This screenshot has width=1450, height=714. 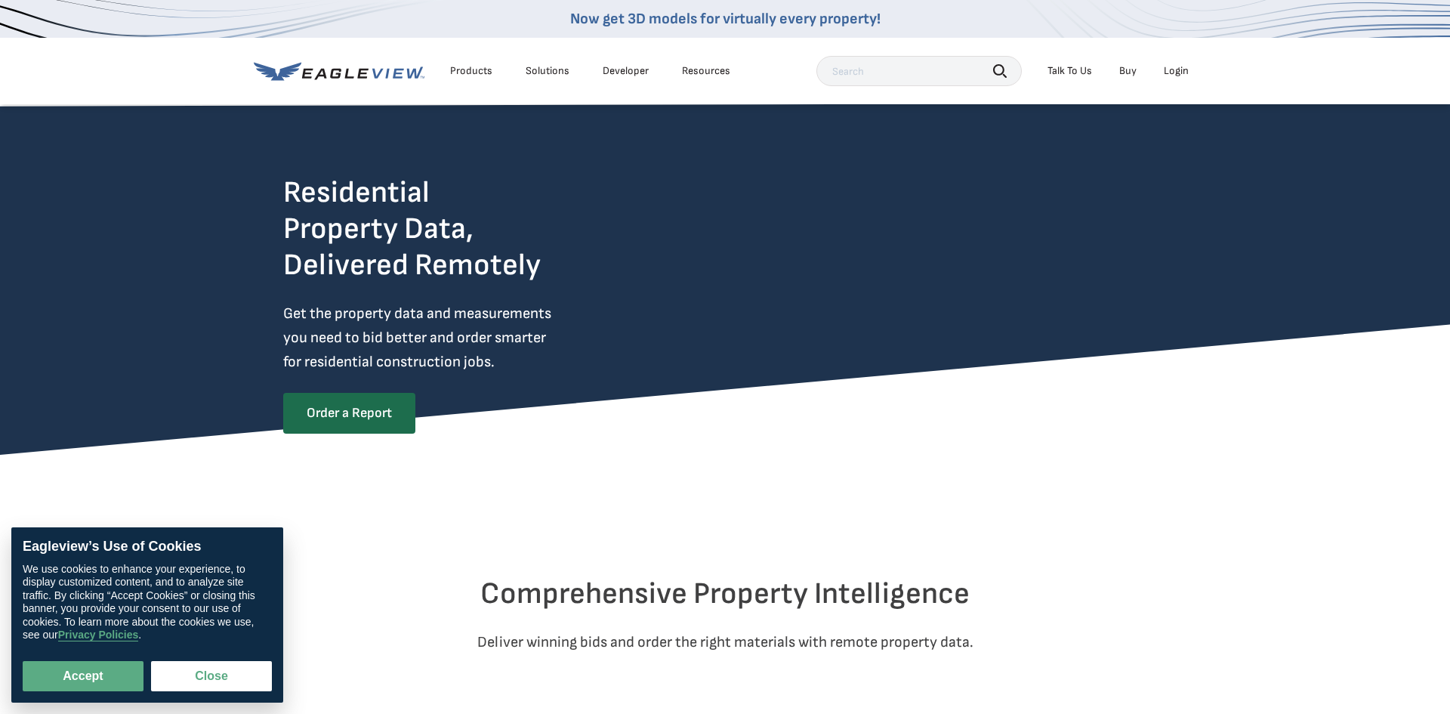 I want to click on p: Get the property data and measurements you need to bid better and order smarter for residential c..., so click(x=449, y=338).